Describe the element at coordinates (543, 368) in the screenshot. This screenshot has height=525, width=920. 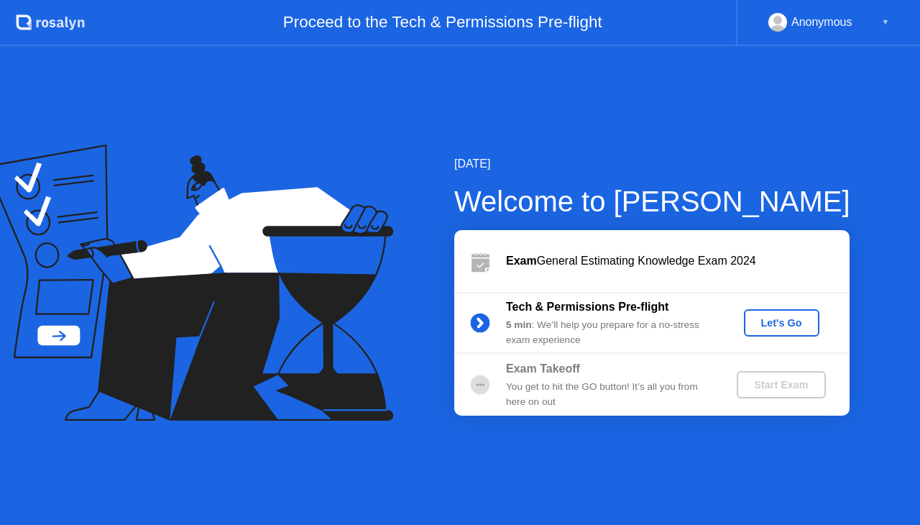
I see `b: Exam Takeoff` at that location.